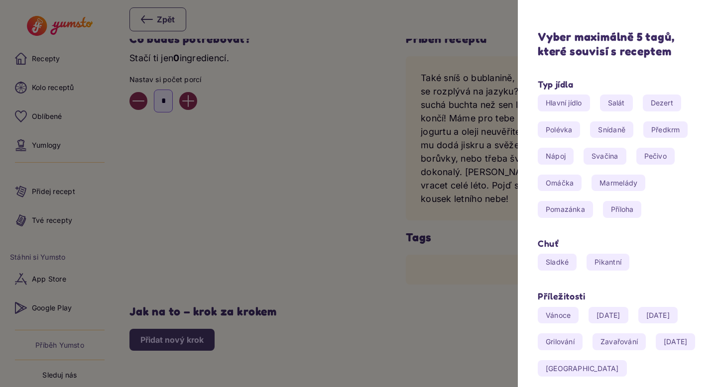 The image size is (717, 387). Describe the element at coordinates (616, 103) in the screenshot. I see `span: Salát` at that location.